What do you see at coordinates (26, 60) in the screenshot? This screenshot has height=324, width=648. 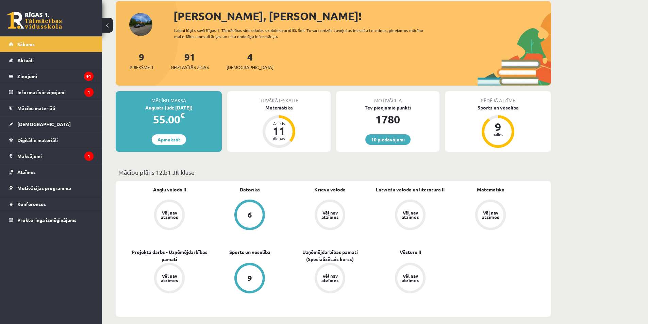 I see `span: Aktuāli` at bounding box center [26, 60].